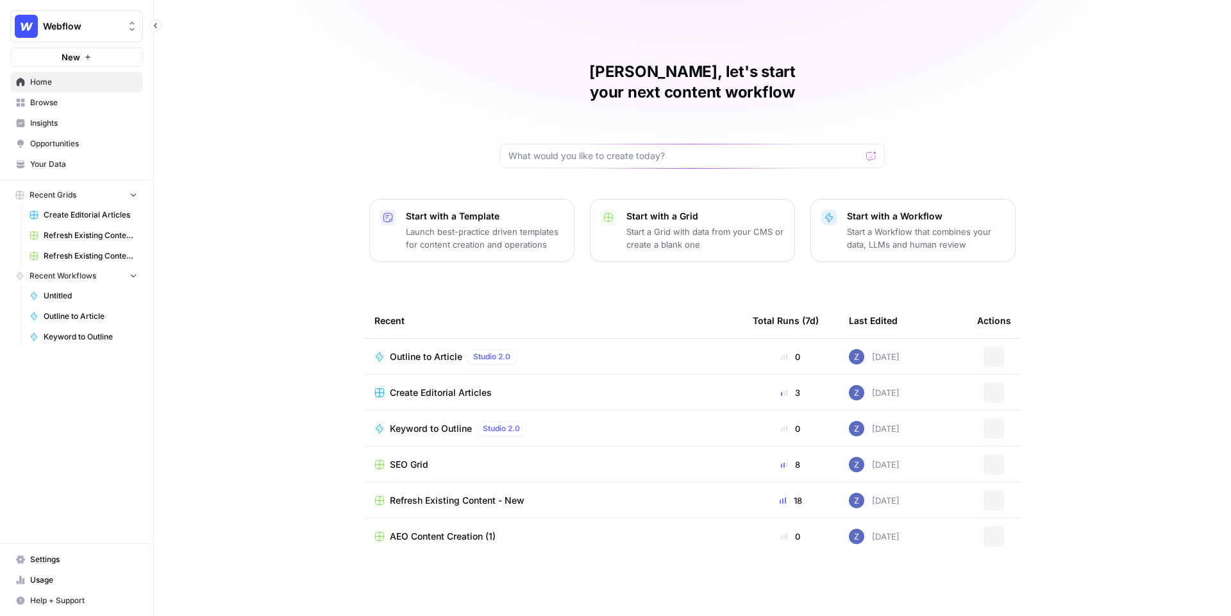 The width and height of the screenshot is (1231, 616). I want to click on span: Your Data, so click(83, 164).